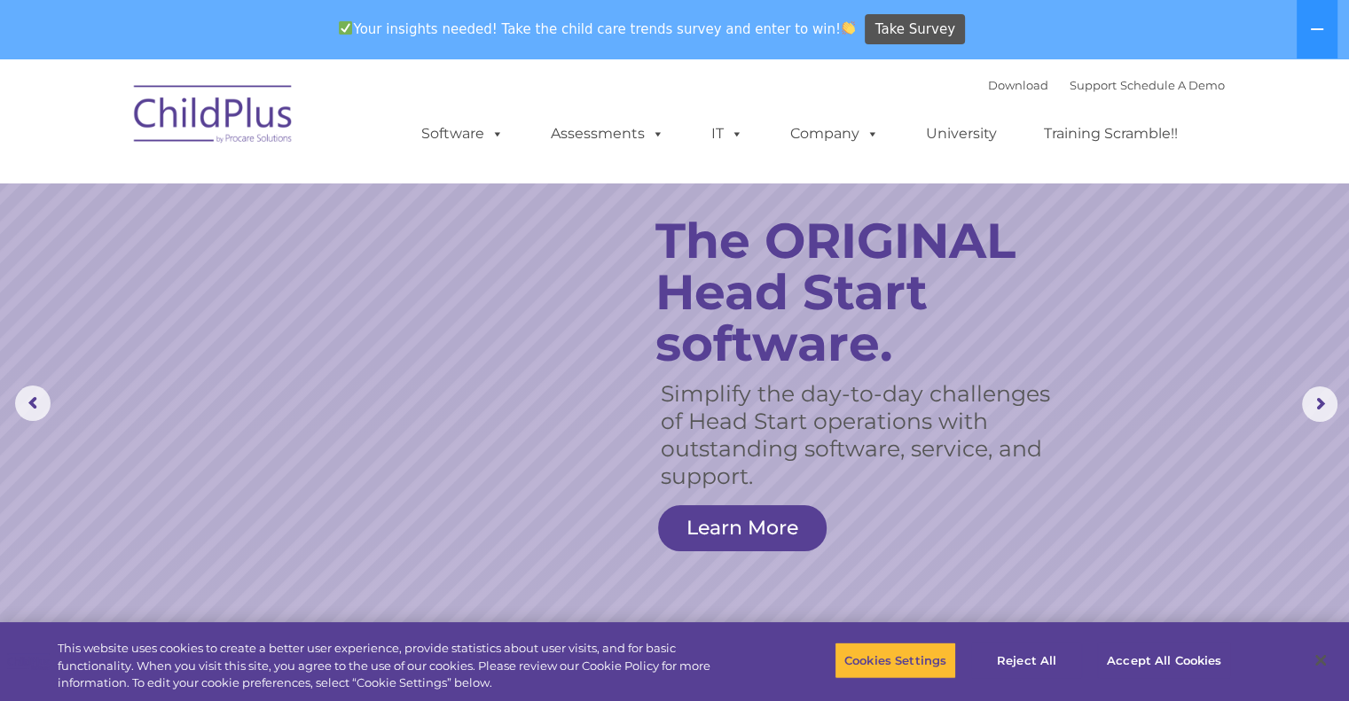 The height and width of the screenshot is (701, 1349). Describe the element at coordinates (400, 666) in the screenshot. I see `div: This website uses cookies to create a better user experience, provide statistics about user visit...` at that location.